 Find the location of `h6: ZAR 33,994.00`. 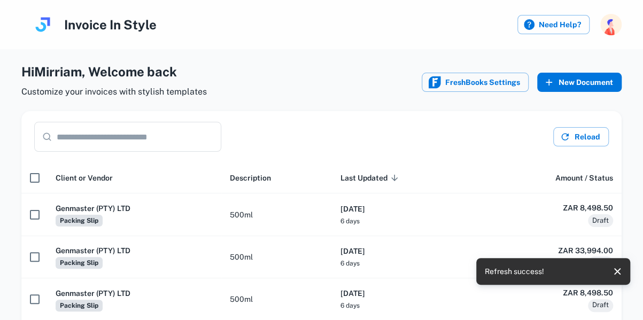

h6: ZAR 33,994.00 is located at coordinates (551, 251).